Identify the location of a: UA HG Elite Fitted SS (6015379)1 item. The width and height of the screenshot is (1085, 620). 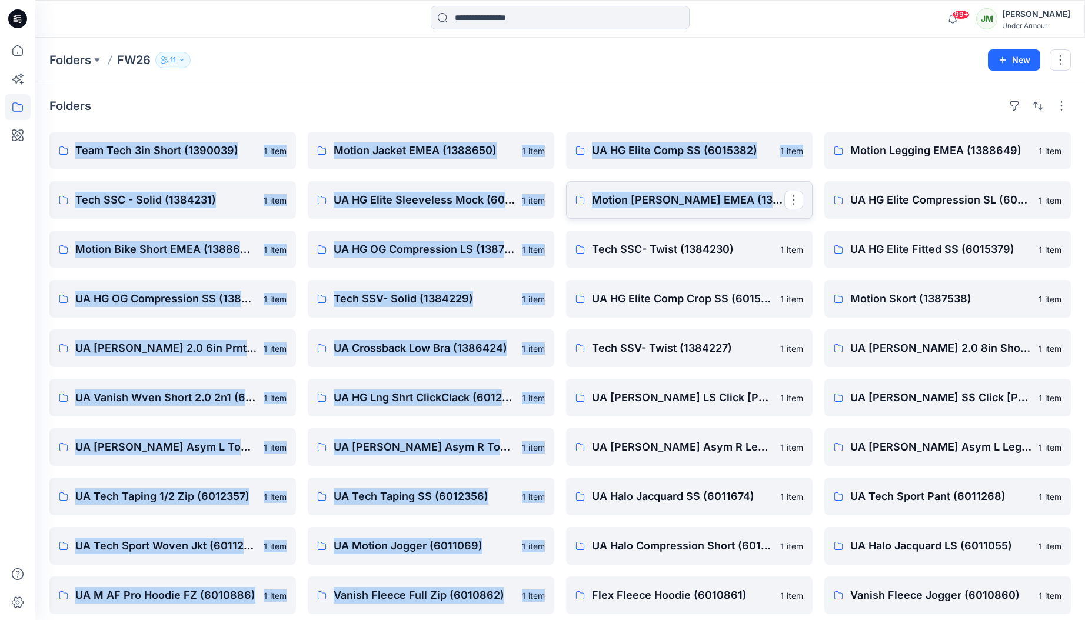
(948, 250).